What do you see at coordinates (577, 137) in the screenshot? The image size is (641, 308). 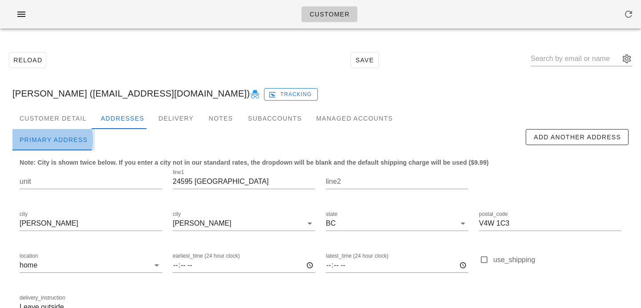 I see `span: Add Another Address` at bounding box center [577, 137].